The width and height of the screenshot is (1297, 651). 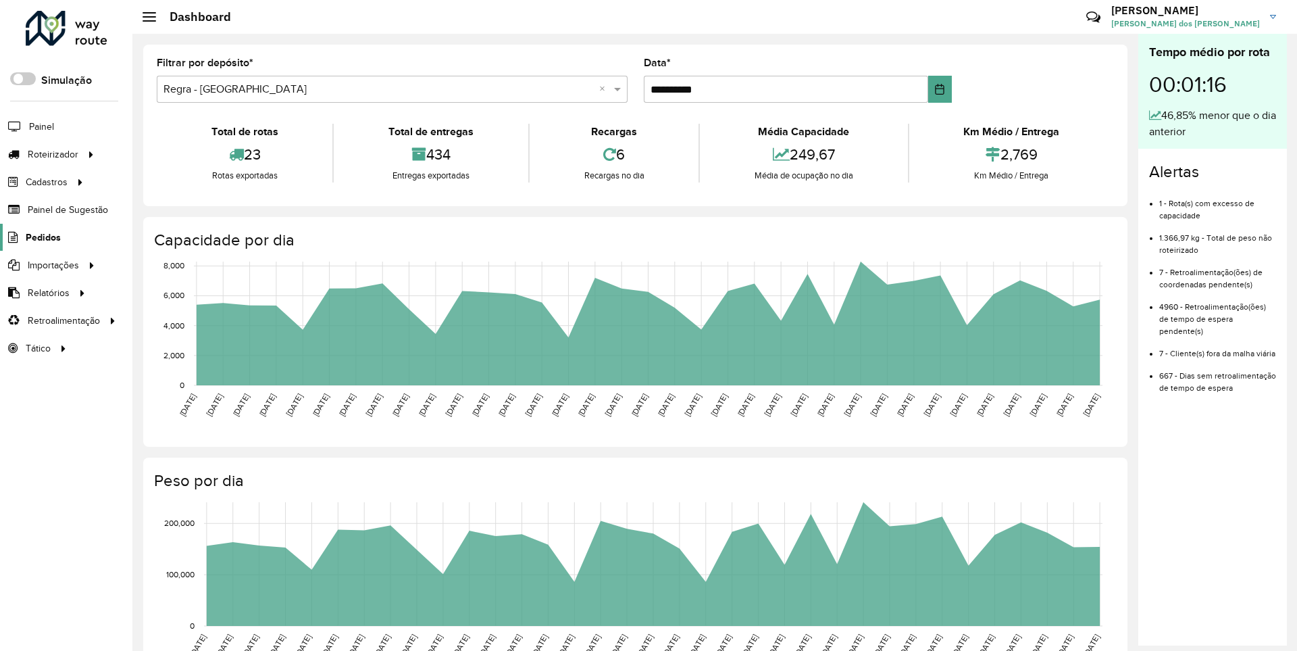 I want to click on span: Tático, so click(x=38, y=348).